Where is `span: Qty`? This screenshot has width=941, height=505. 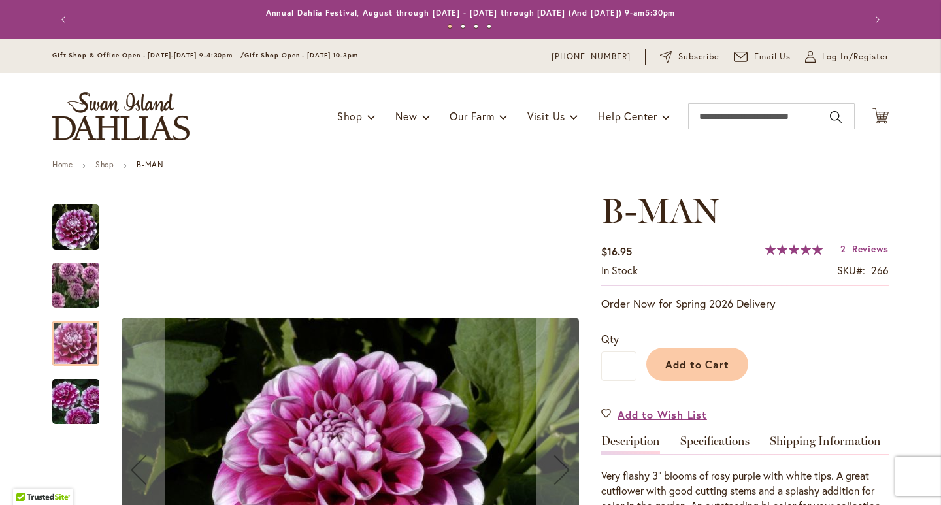
span: Qty is located at coordinates (610, 339).